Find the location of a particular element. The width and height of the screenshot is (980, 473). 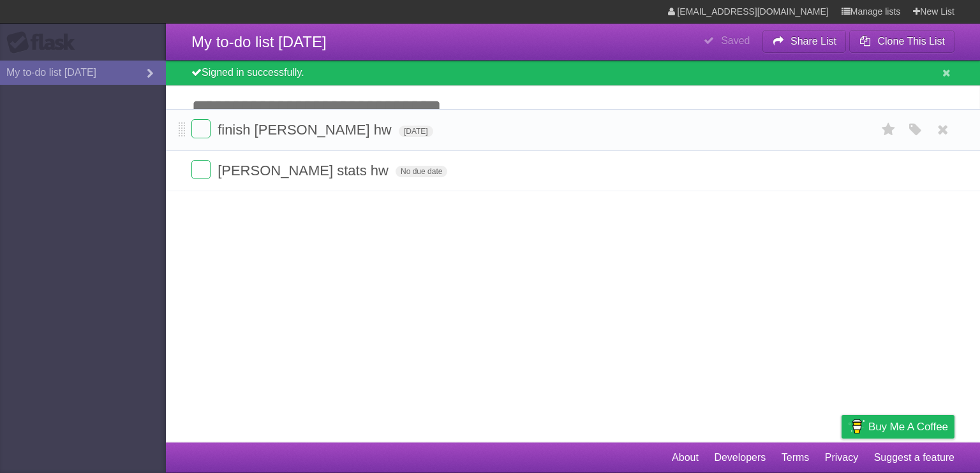

a: Privacy is located at coordinates (841, 458).